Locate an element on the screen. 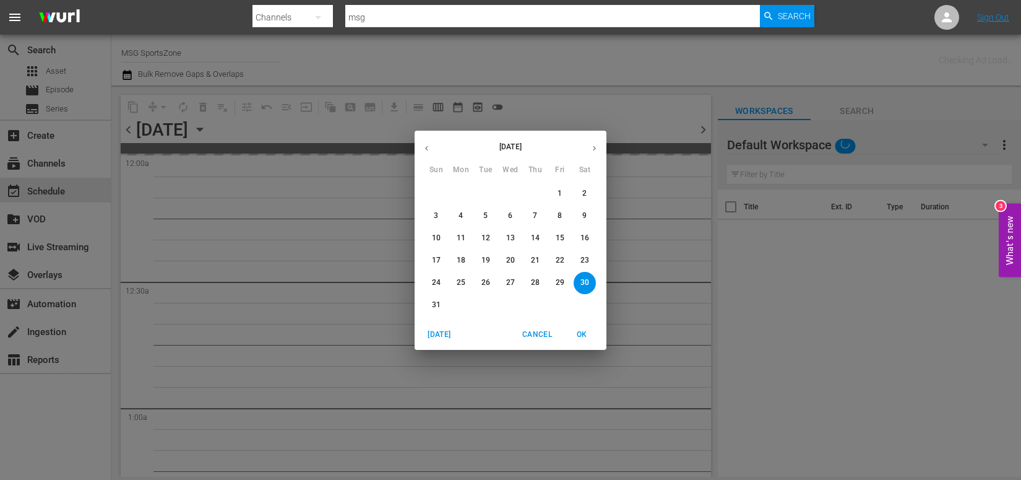  button: 21 is located at coordinates (535, 261).